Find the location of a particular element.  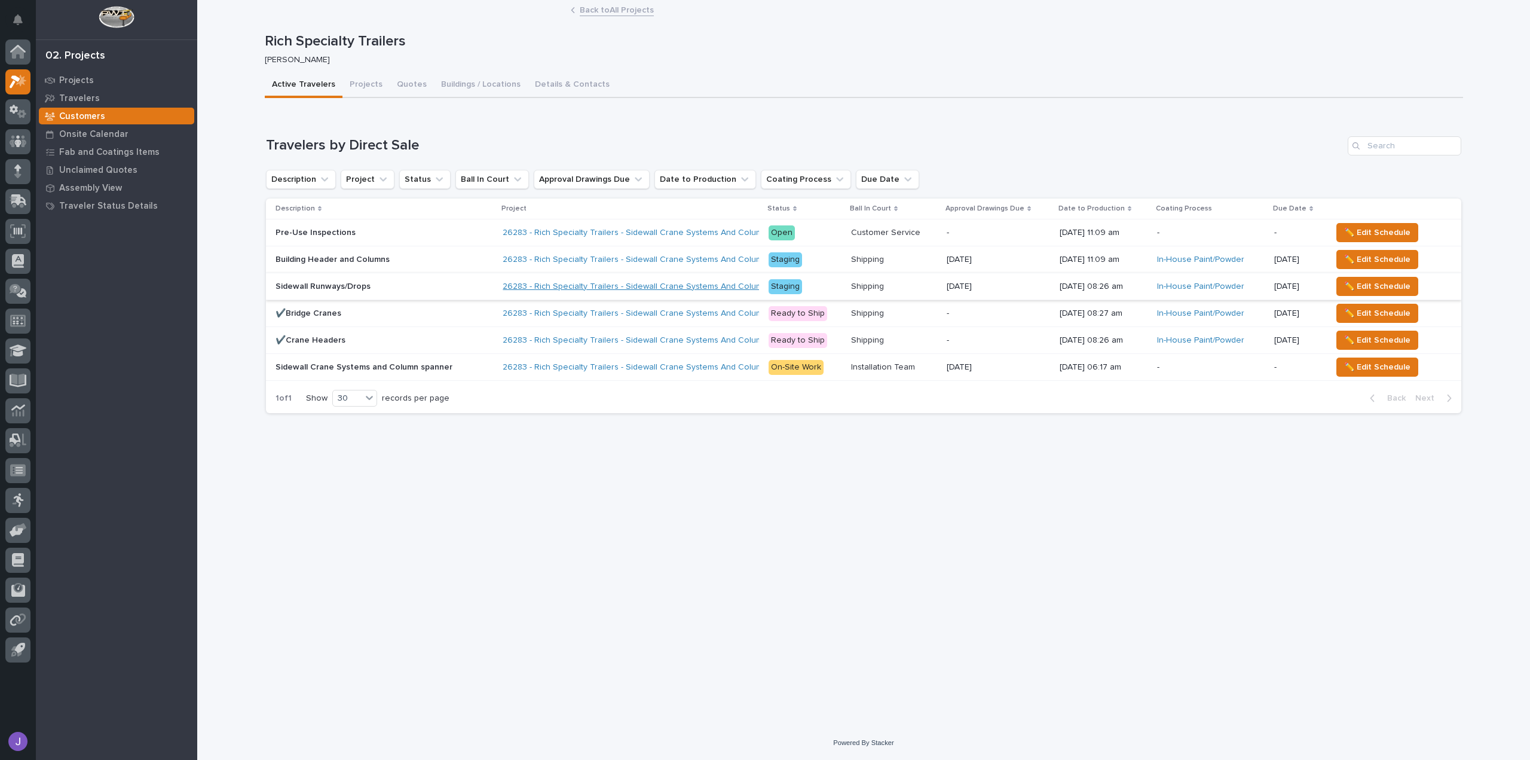

button: Coating Process is located at coordinates (806, 179).